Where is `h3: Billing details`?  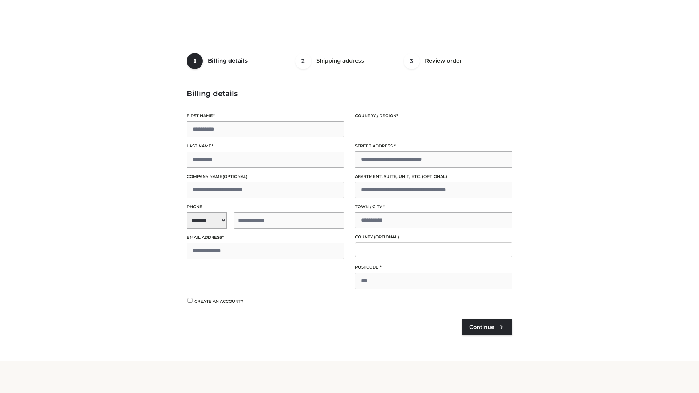 h3: Billing details is located at coordinates (350, 94).